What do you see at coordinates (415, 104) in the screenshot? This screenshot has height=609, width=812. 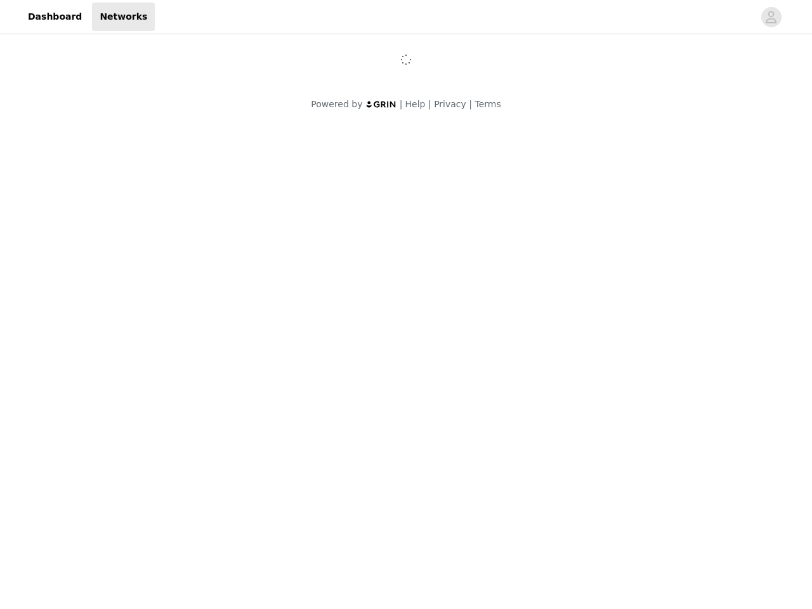 I see `a: Help` at bounding box center [415, 104].